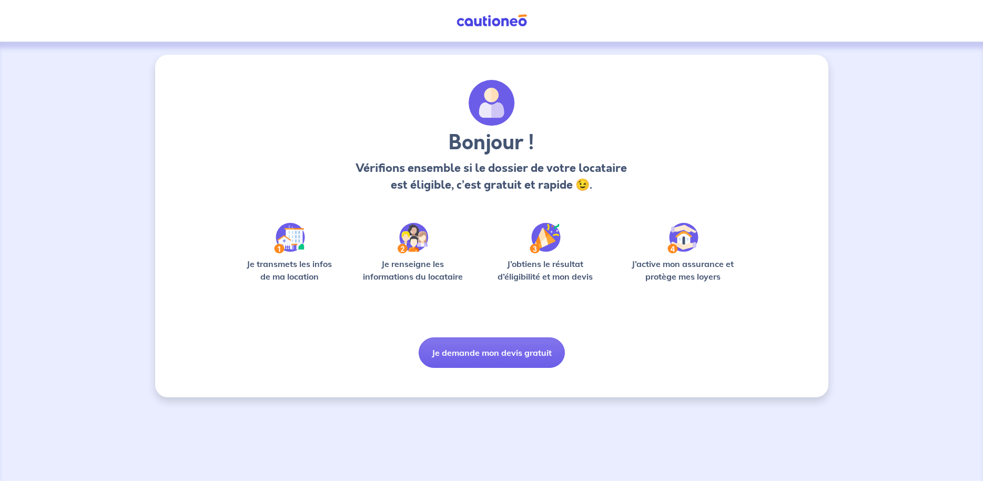 This screenshot has height=483, width=983. What do you see at coordinates (683, 238) in the screenshot?
I see `img: /static/bfff1cf634d835d9112899e6a3df1a5d/Step-4.svg` at bounding box center [683, 238].